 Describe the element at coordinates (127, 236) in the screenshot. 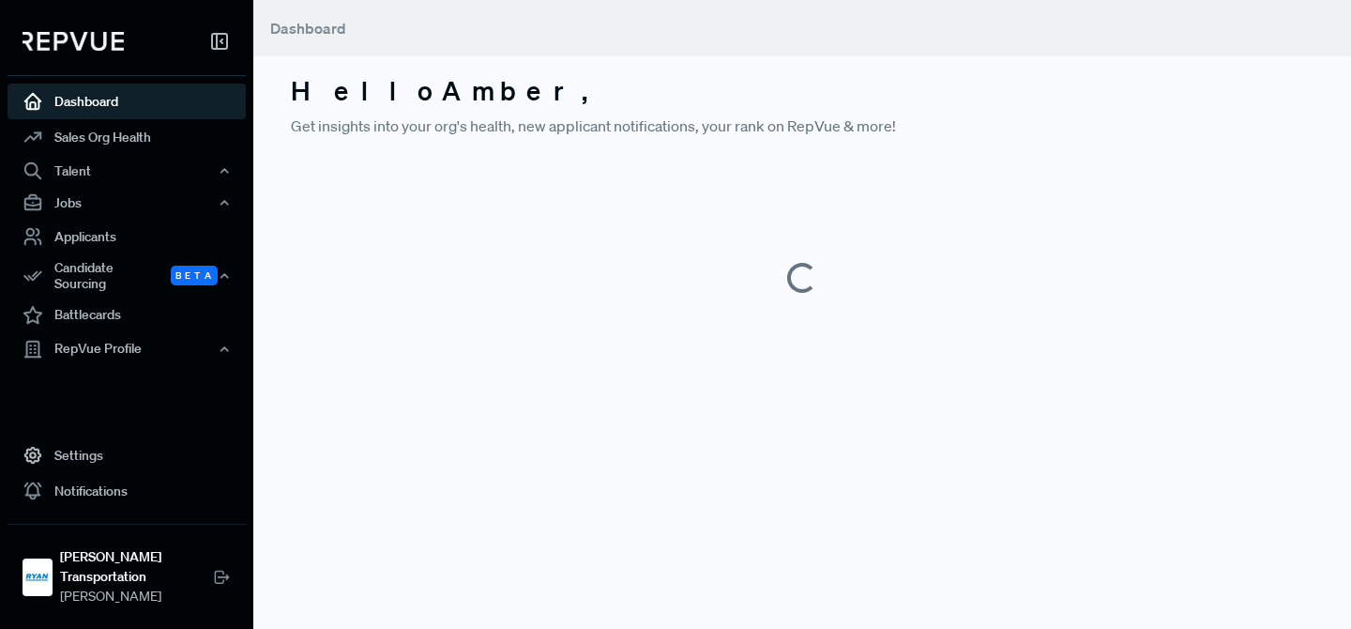

I see `a: Applicants` at that location.